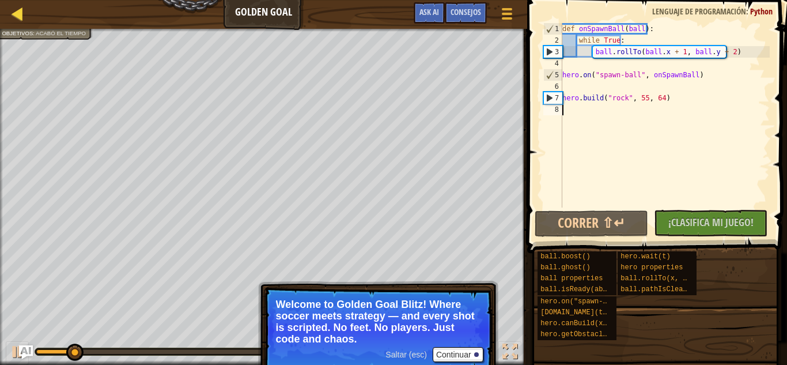  I want to click on span: Objetivos, so click(17, 33).